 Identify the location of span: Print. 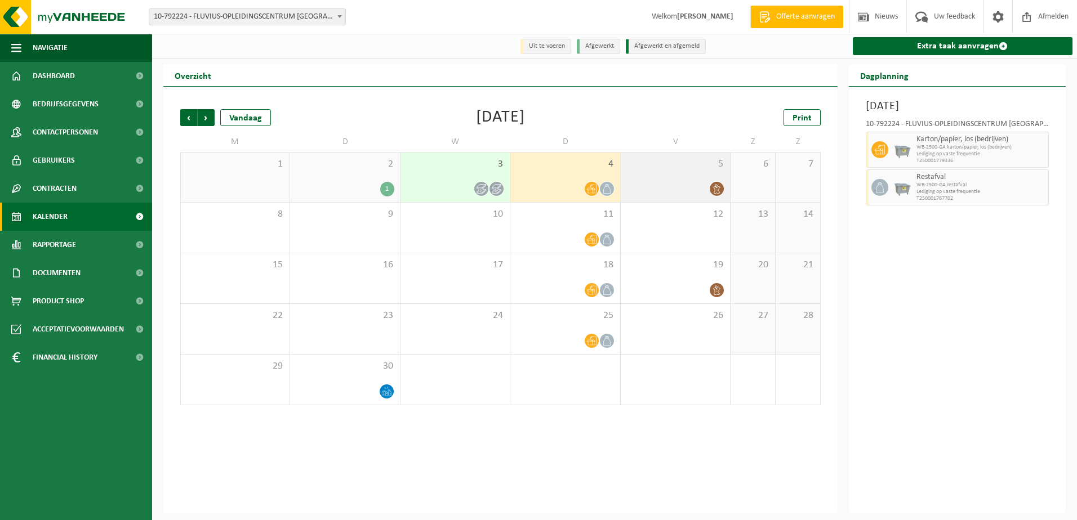
(802, 118).